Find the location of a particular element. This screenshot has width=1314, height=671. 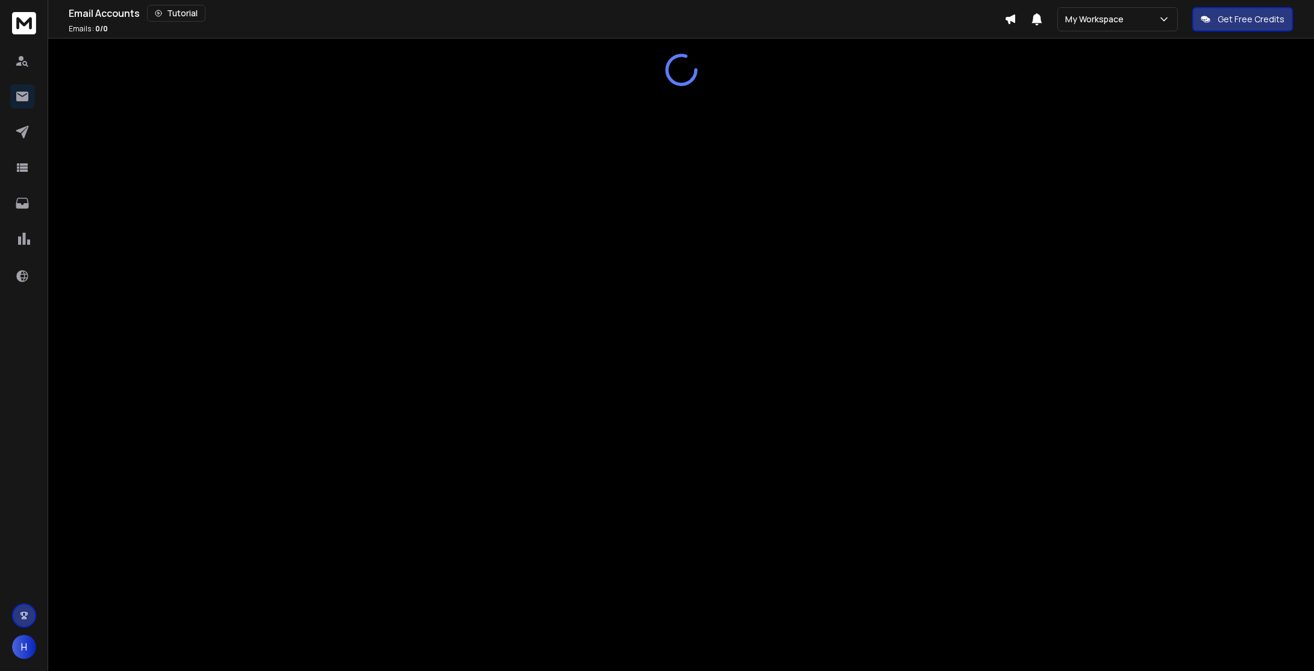

div: Email Accounts is located at coordinates (536, 13).